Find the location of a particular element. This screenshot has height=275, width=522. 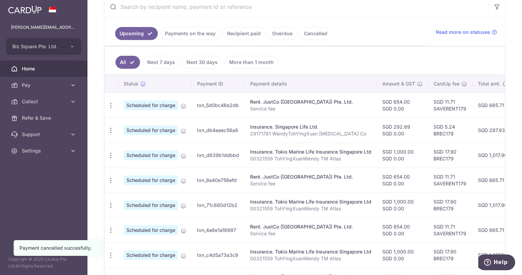

span: Refer & Save is located at coordinates (44, 118).